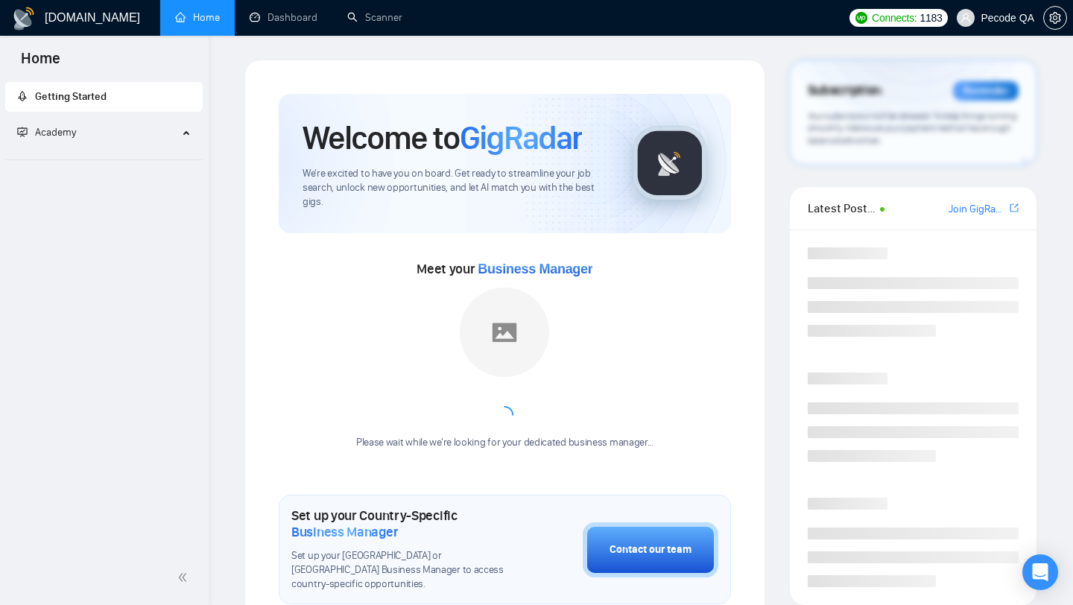  Describe the element at coordinates (455, 188) in the screenshot. I see `span: We're excited to have you on board. Get ready to streamline your job search, unlock new opportuni...` at that location.